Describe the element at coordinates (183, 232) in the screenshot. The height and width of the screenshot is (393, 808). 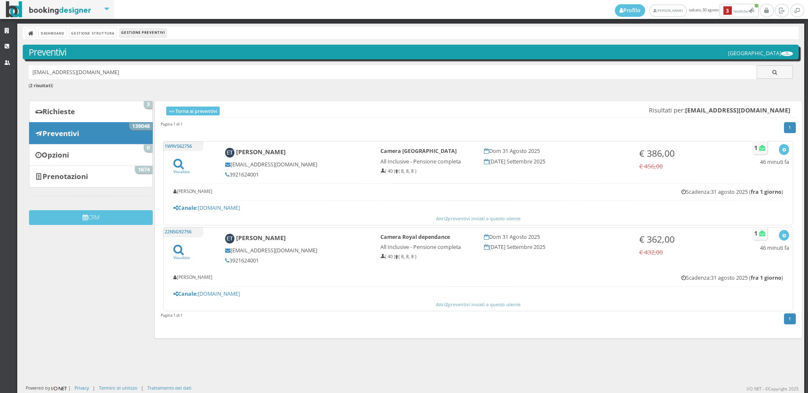
I see `h5: 22N5G92756` at that location.